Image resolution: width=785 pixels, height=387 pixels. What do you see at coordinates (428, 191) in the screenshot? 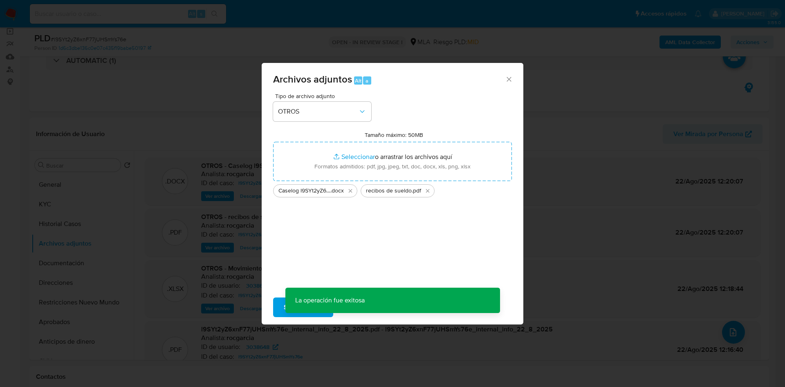
I see `button: Eliminar recibos de sueldo.pdf` at bounding box center [428, 191].